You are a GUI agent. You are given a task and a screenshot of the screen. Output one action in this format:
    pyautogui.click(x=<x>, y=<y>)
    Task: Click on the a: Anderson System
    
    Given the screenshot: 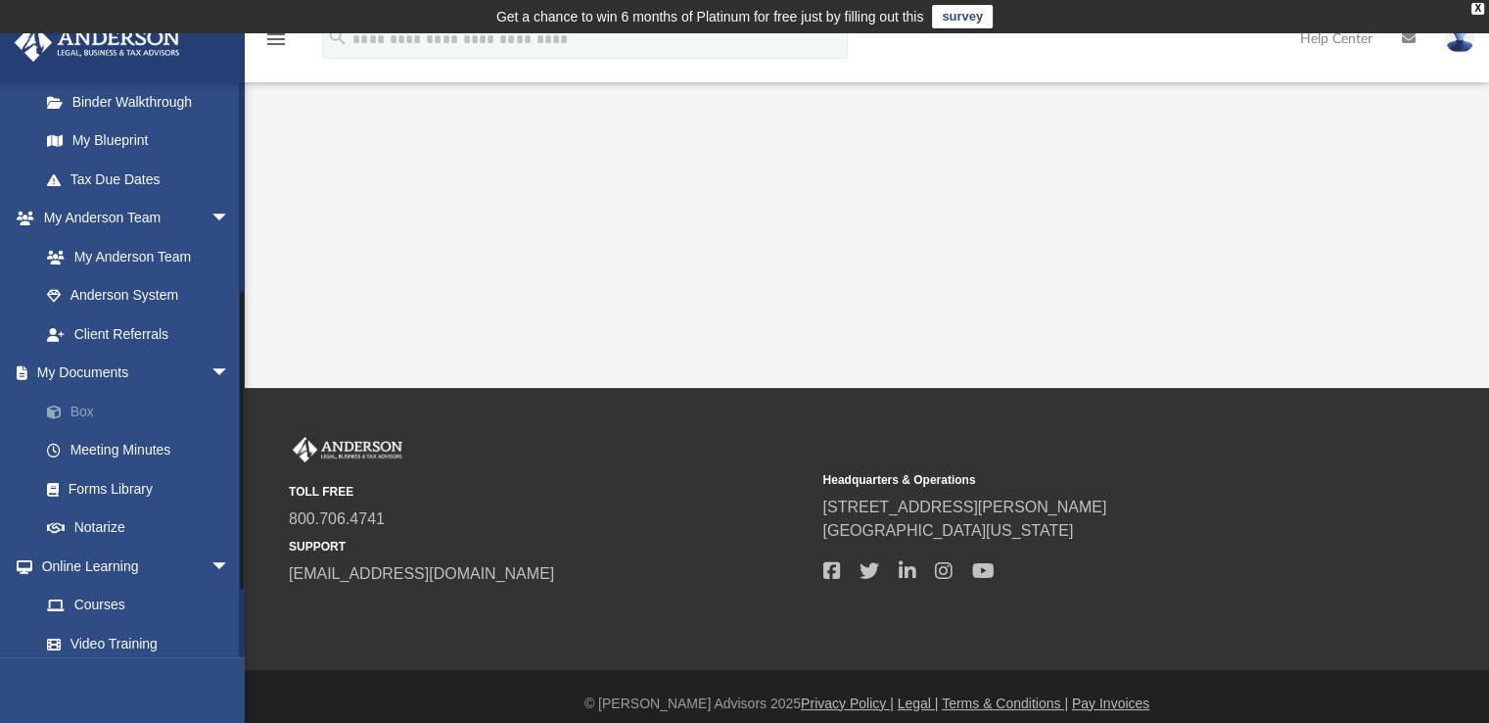 What is the action you would take?
    pyautogui.click(x=138, y=296)
    